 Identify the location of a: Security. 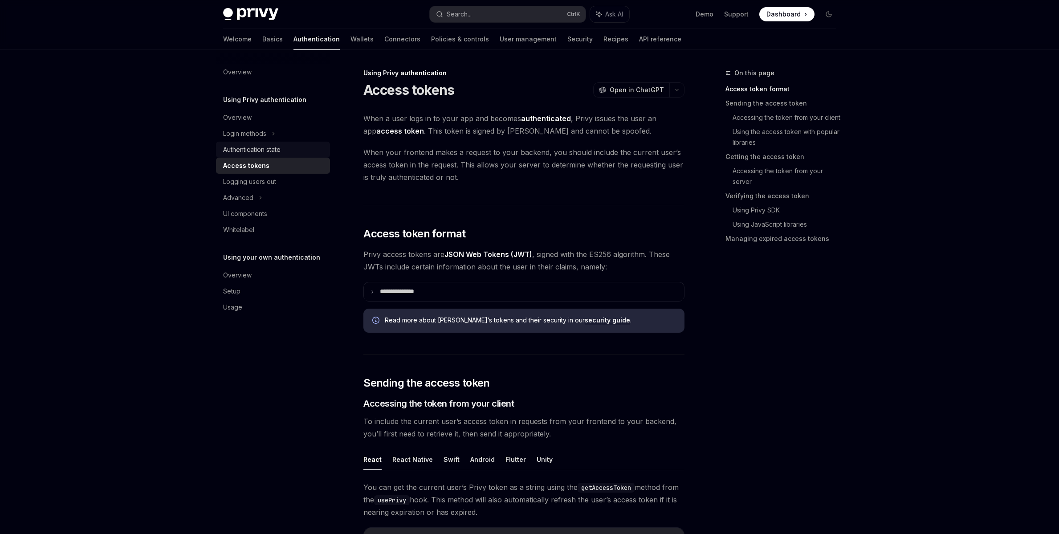
(580, 39).